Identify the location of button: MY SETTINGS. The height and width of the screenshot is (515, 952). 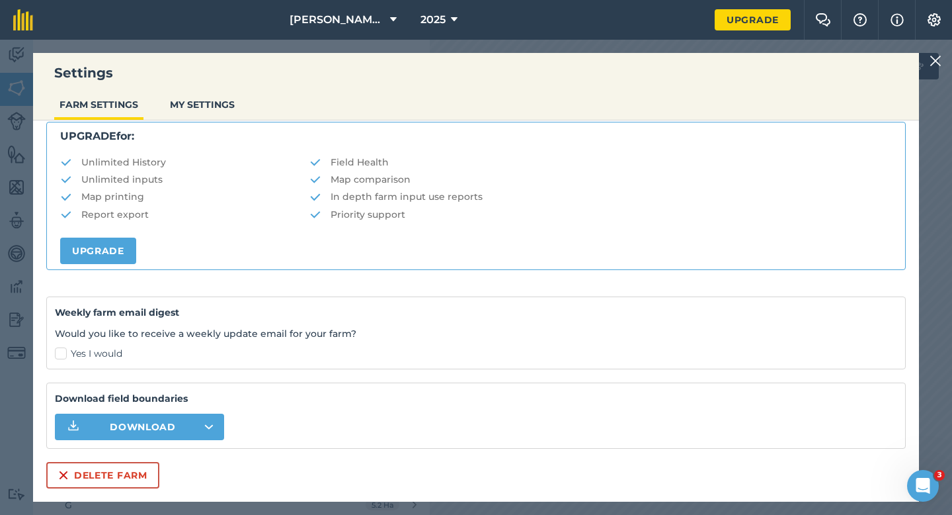
(202, 104).